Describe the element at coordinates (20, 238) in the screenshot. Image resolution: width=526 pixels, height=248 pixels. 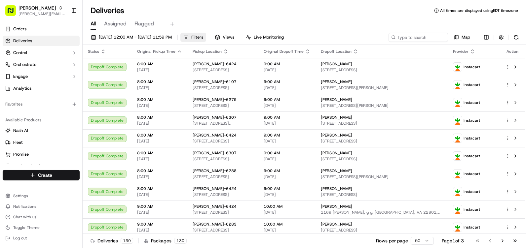
I see `span: Log out` at that location.